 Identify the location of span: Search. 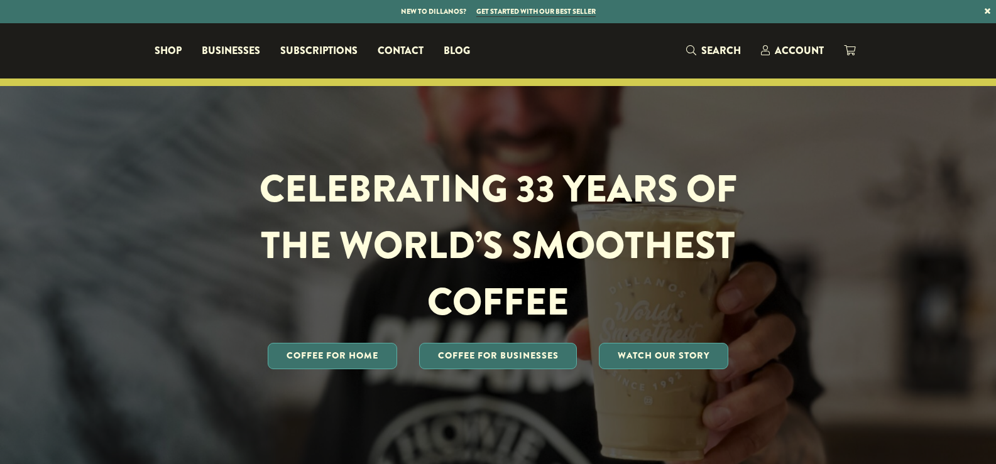
(721, 50).